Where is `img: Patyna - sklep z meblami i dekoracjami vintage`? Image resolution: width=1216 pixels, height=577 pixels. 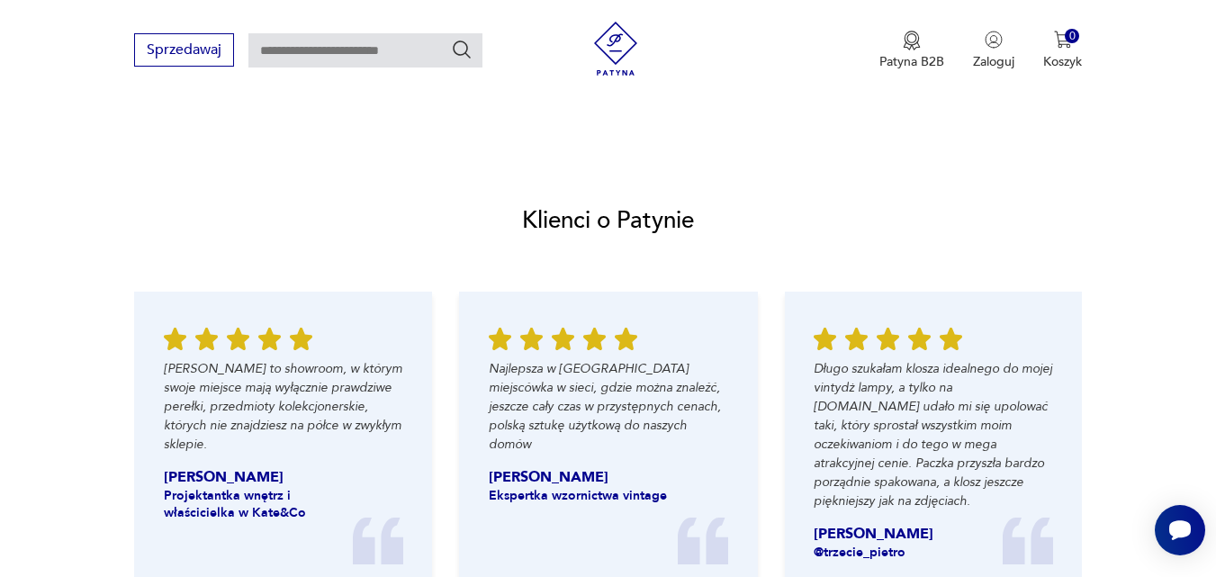
img: Patyna - sklep z meblami i dekoracjami vintage is located at coordinates (616, 49).